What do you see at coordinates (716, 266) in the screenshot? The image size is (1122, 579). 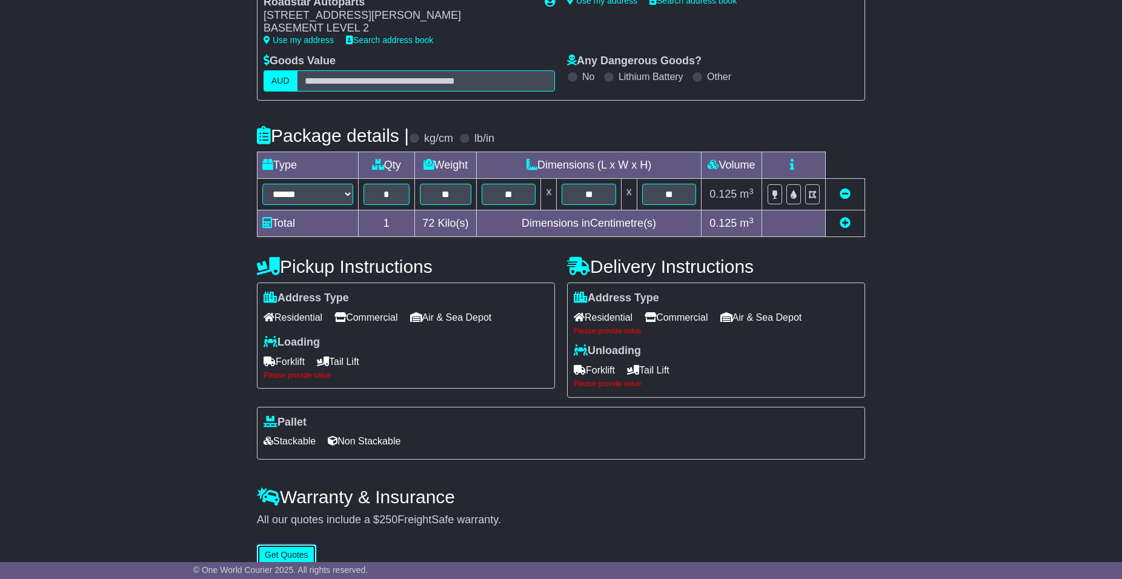 I see `h4: Delivery Instructions` at bounding box center [716, 266].